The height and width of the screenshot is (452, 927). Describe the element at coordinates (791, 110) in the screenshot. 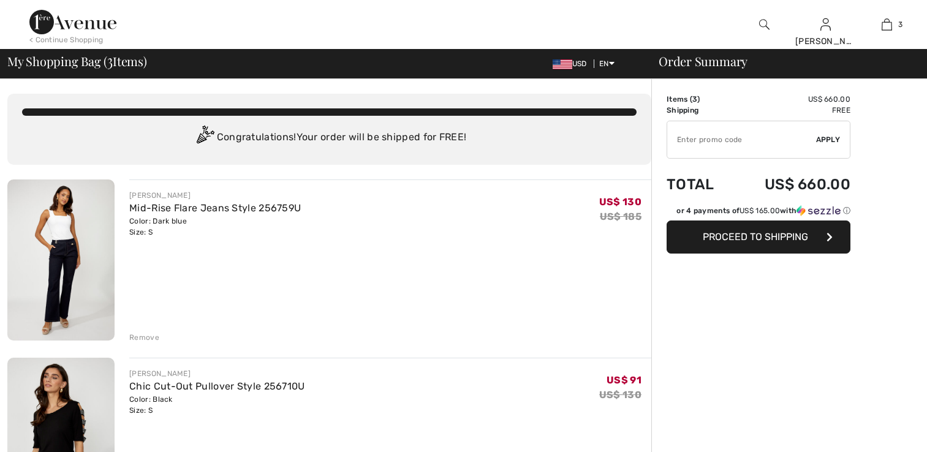

I see `td: Free` at that location.